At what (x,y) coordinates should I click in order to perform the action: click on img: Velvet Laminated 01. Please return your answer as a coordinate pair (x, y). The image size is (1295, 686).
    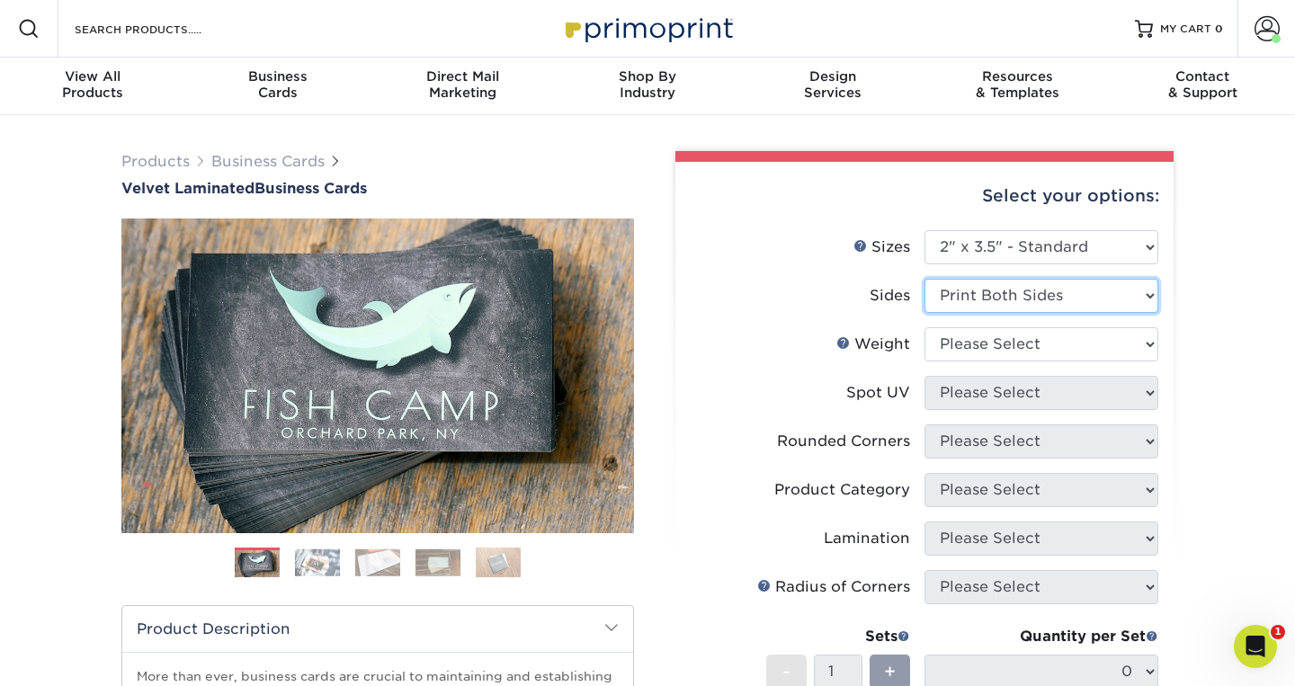
    Looking at the image, I should click on (378, 376).